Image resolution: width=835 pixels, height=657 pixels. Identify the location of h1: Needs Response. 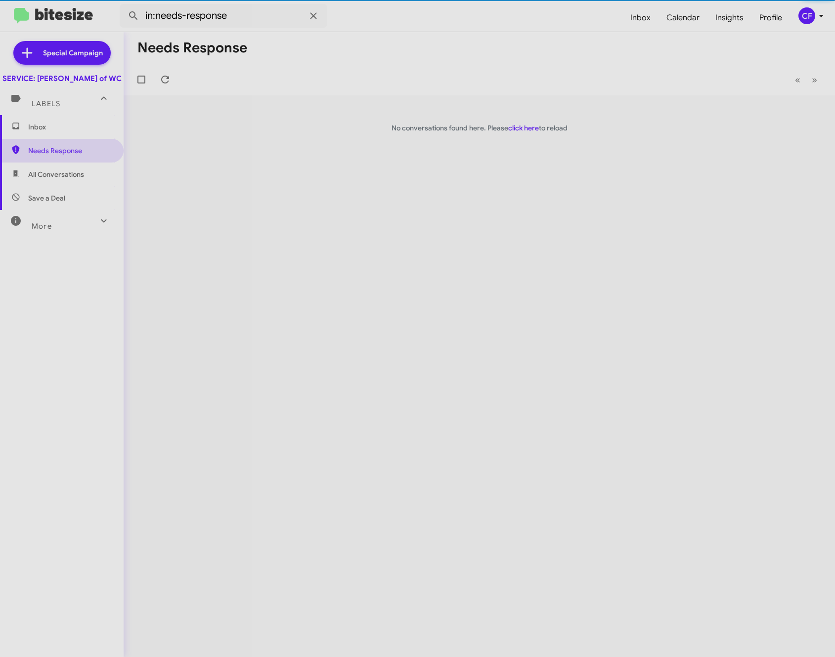
(192, 48).